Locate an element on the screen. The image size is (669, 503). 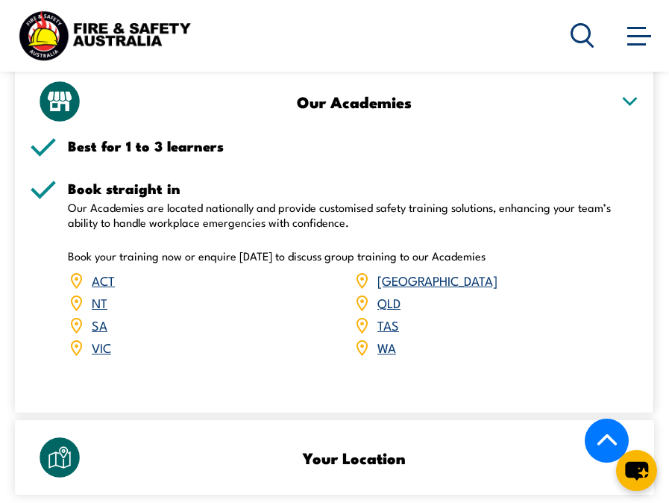
a: WA is located at coordinates (387, 347).